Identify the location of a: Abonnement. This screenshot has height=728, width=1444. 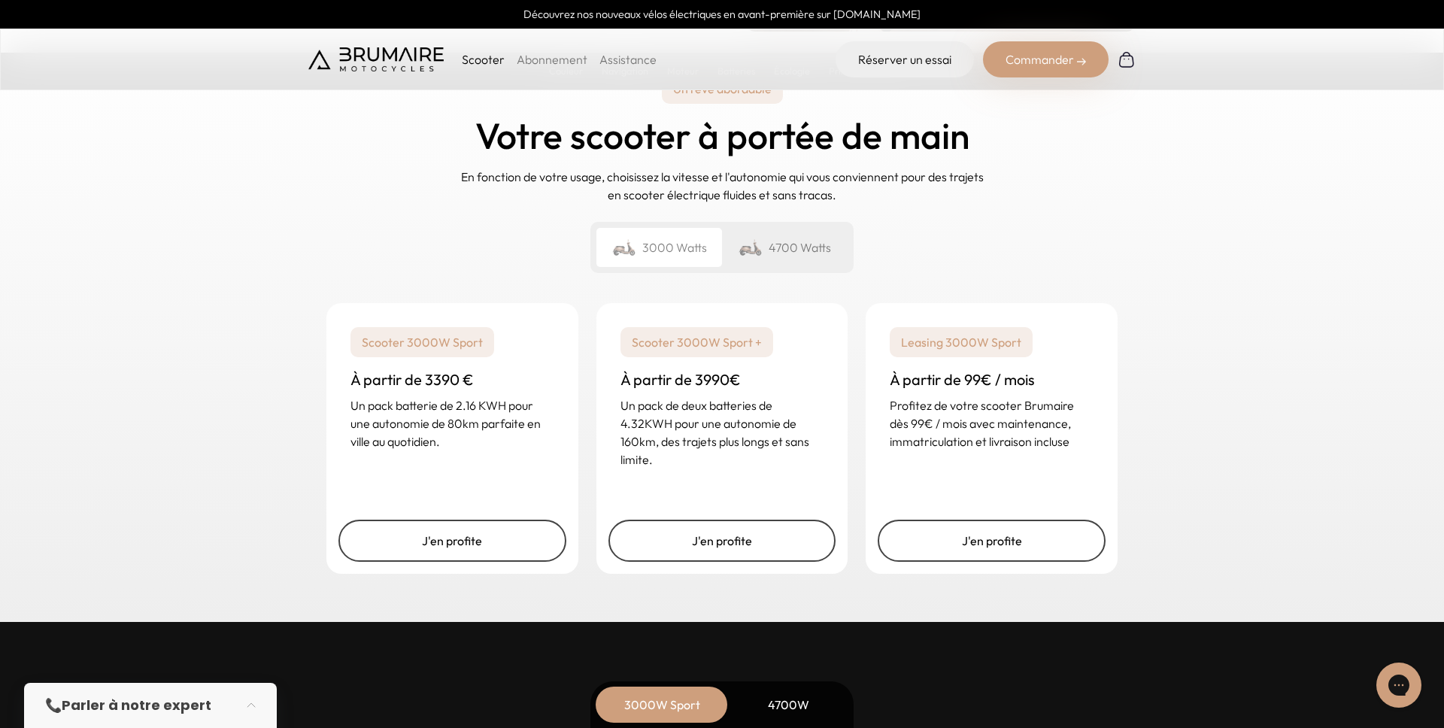
(552, 59).